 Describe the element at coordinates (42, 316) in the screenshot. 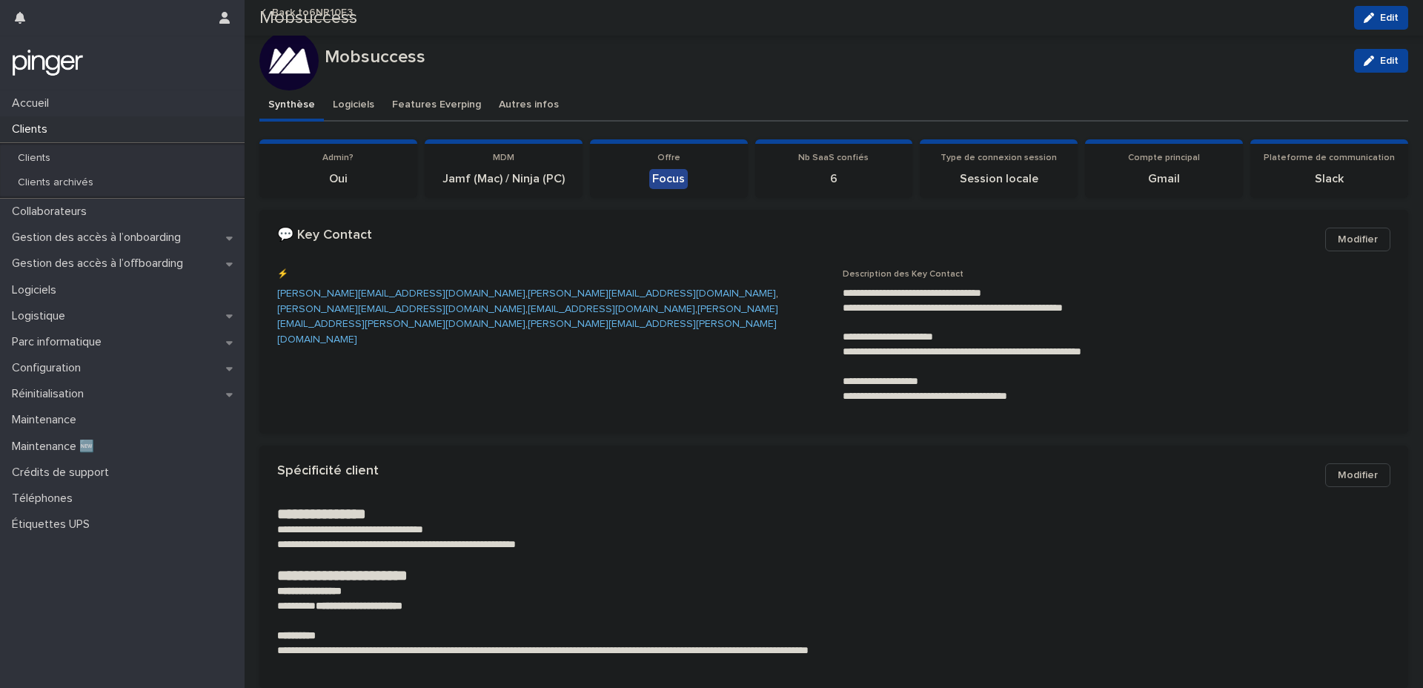

I see `p: Logistique` at that location.